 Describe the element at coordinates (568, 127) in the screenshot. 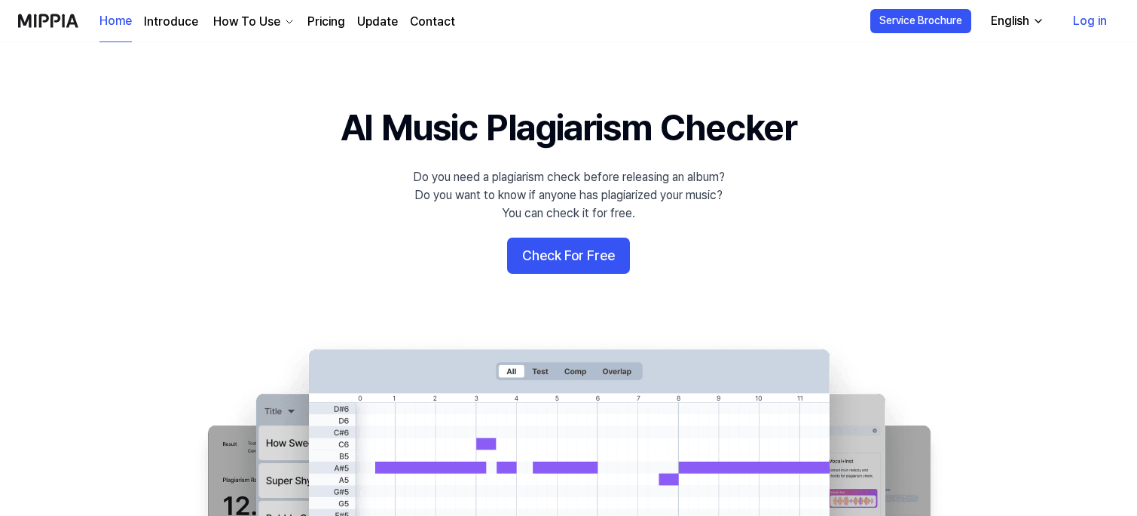

I see `h1: AI Music Plagiarism Checker` at that location.